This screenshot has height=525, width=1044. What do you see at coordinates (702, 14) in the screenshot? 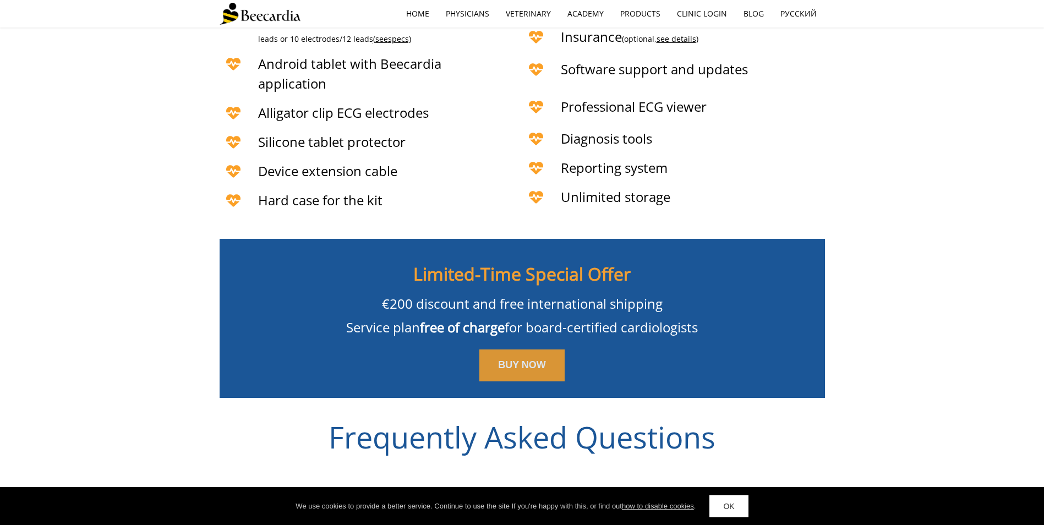
I see `a: Clinic Login` at bounding box center [702, 14].